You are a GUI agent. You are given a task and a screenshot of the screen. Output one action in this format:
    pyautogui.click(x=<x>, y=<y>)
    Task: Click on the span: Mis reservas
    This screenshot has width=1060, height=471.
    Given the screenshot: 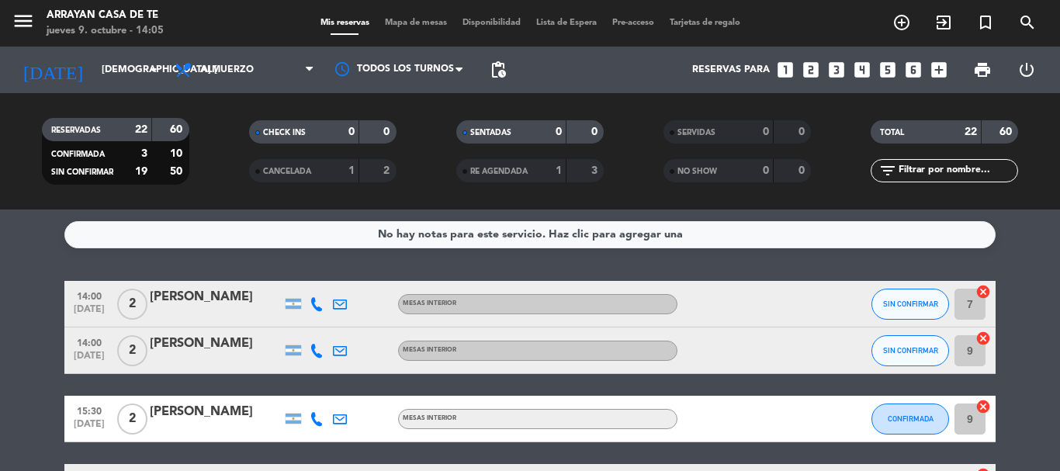 What is the action you would take?
    pyautogui.click(x=345, y=23)
    